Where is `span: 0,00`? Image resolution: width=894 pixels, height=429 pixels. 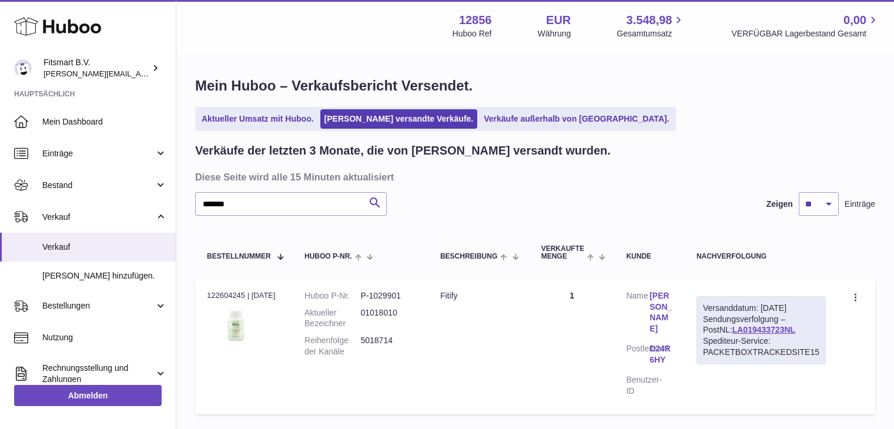 span: 0,00 is located at coordinates (854, 20).